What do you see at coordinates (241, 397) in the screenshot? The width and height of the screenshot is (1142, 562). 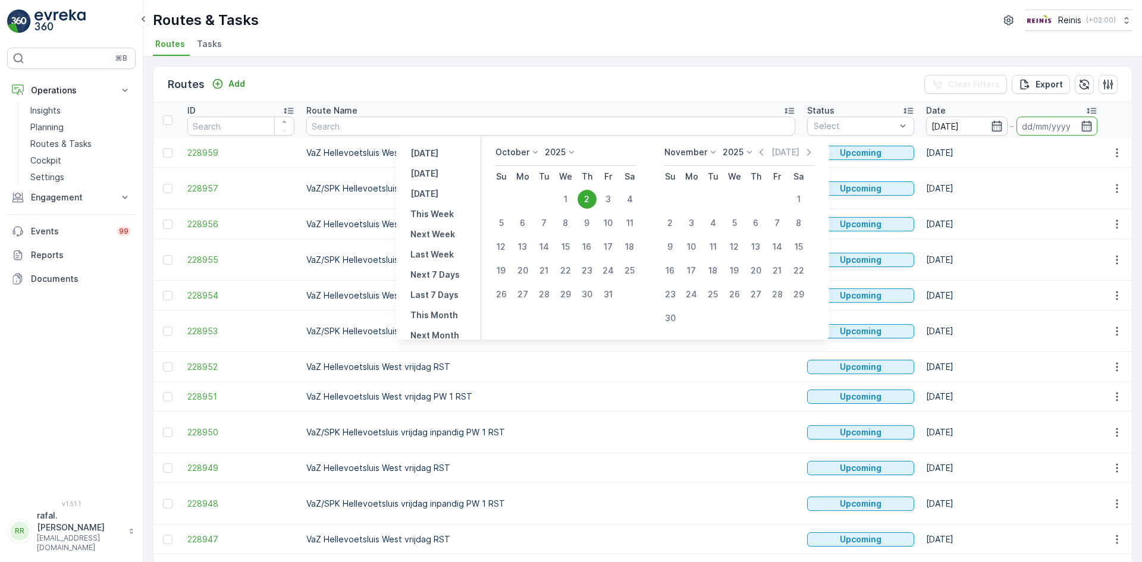 I see `span: 228951` at bounding box center [241, 397].